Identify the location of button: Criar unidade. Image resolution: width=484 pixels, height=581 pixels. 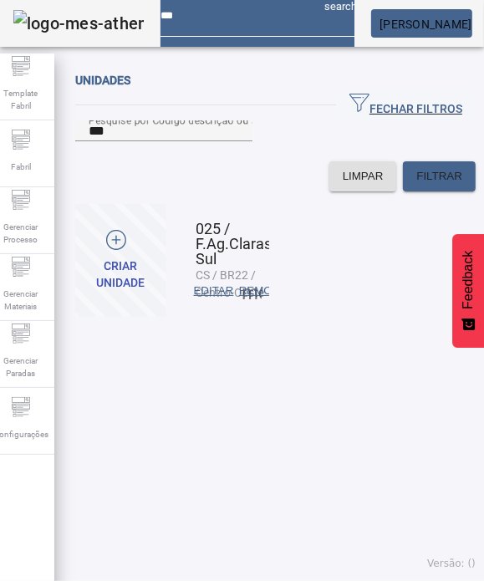
(120, 260).